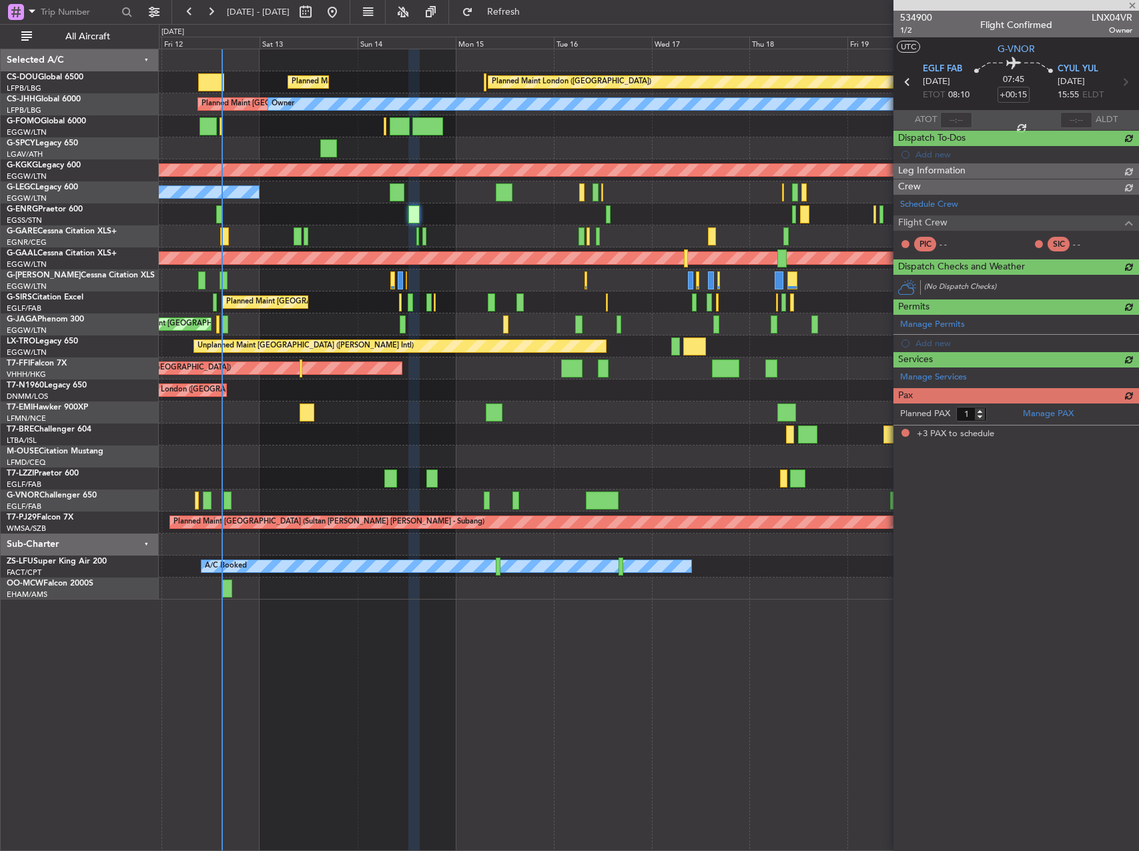  What do you see at coordinates (25, 154) in the screenshot?
I see `a: LGAV/ATH` at bounding box center [25, 154].